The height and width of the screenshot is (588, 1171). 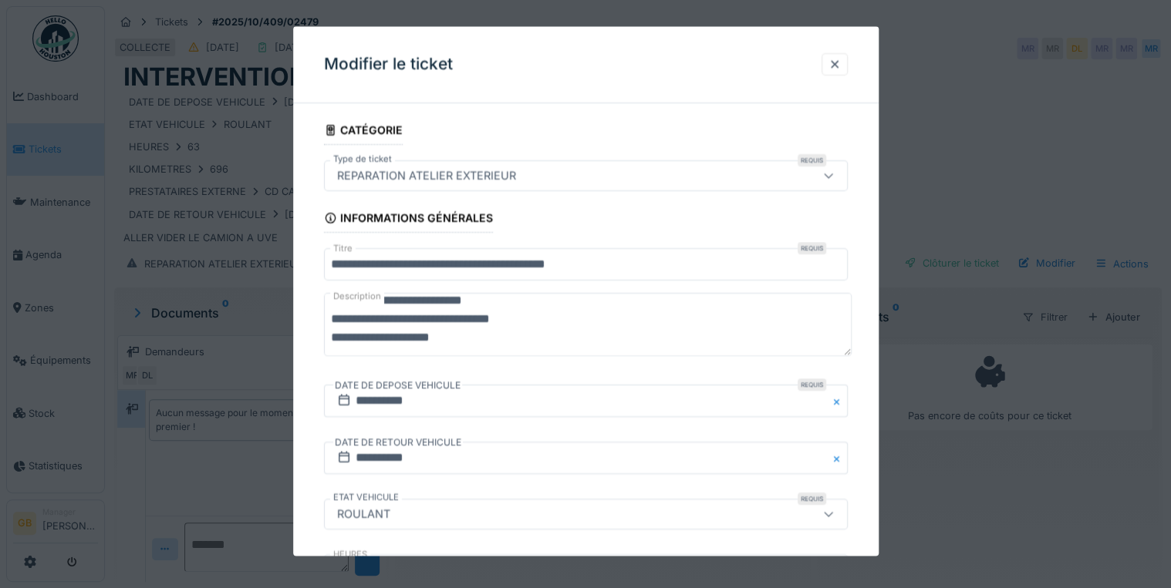 I want to click on label: Description, so click(x=357, y=297).